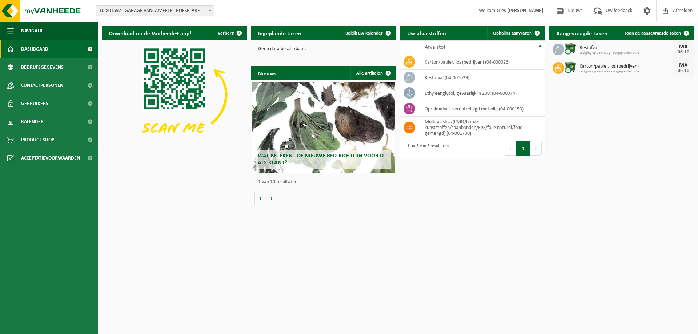  What do you see at coordinates (42, 85) in the screenshot?
I see `span: Contactpersonen` at bounding box center [42, 85].